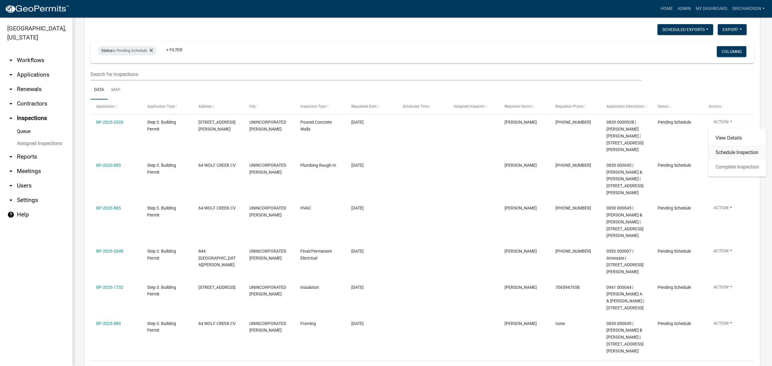 This screenshot has width=772, height=366. Describe the element at coordinates (99, 90) in the screenshot. I see `a: Data` at that location.